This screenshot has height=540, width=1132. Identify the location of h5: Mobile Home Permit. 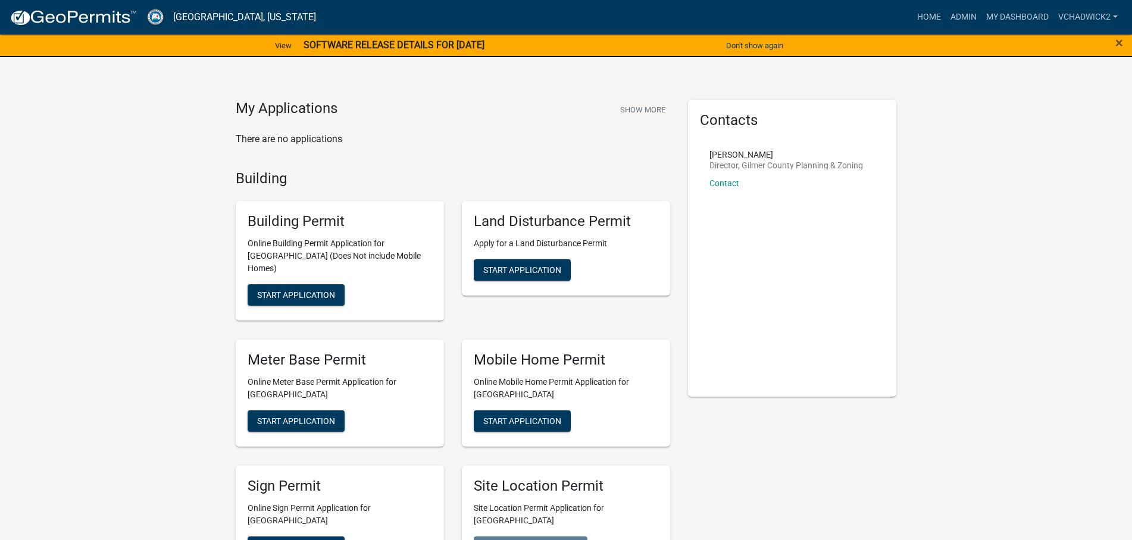
(566, 360).